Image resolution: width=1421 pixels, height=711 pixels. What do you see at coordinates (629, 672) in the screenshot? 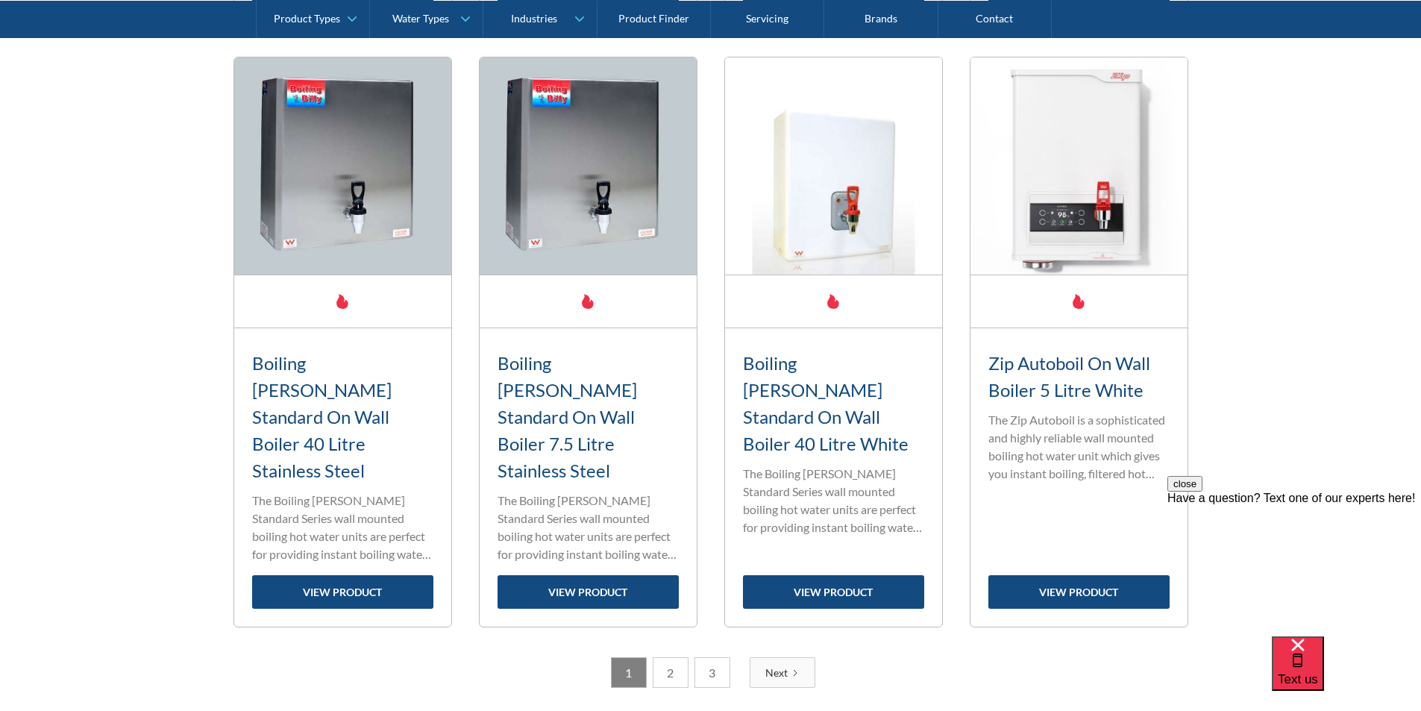
I see `a: 1` at bounding box center [629, 672].